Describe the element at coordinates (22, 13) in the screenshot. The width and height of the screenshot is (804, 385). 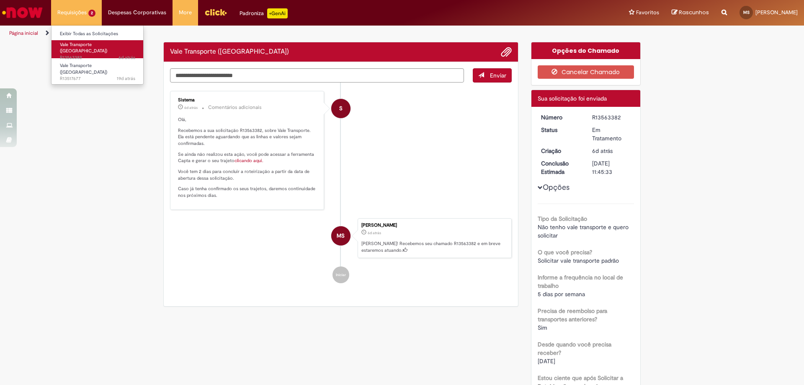
I see `img: ServiceNow` at that location.